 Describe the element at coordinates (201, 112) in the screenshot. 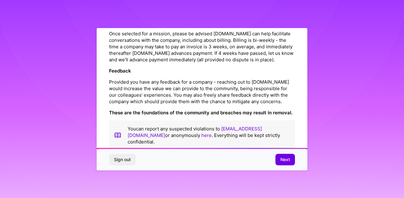

I see `strong: These are the foundations of the community and breaches may result in removal.` at that location.